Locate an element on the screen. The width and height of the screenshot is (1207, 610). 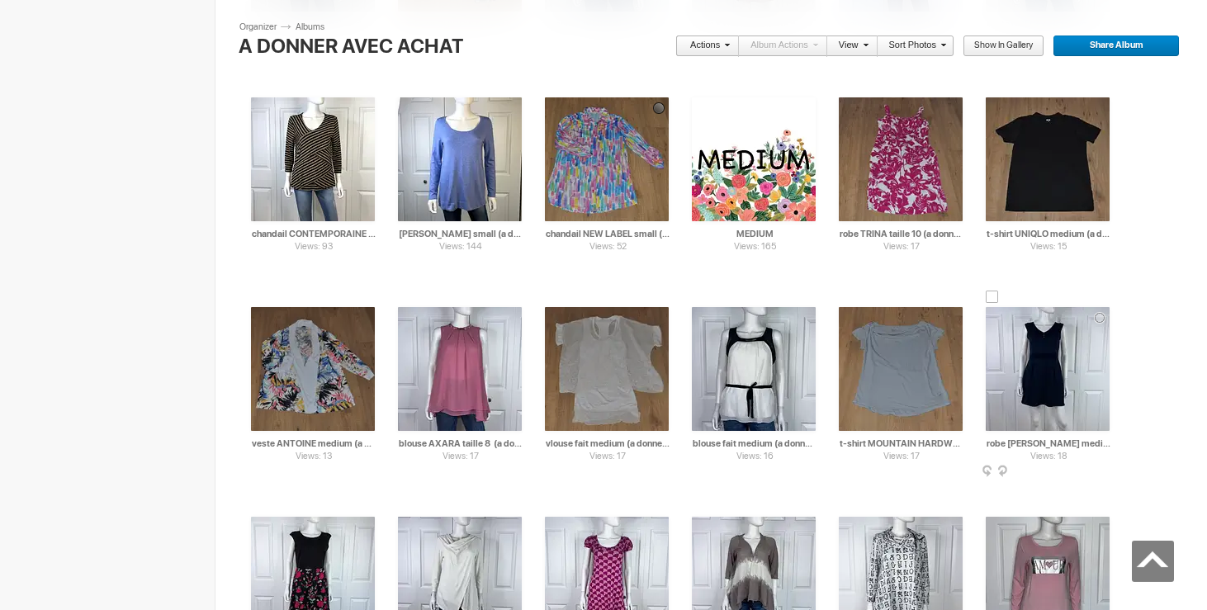
span: Views: 15 is located at coordinates (1048, 247).